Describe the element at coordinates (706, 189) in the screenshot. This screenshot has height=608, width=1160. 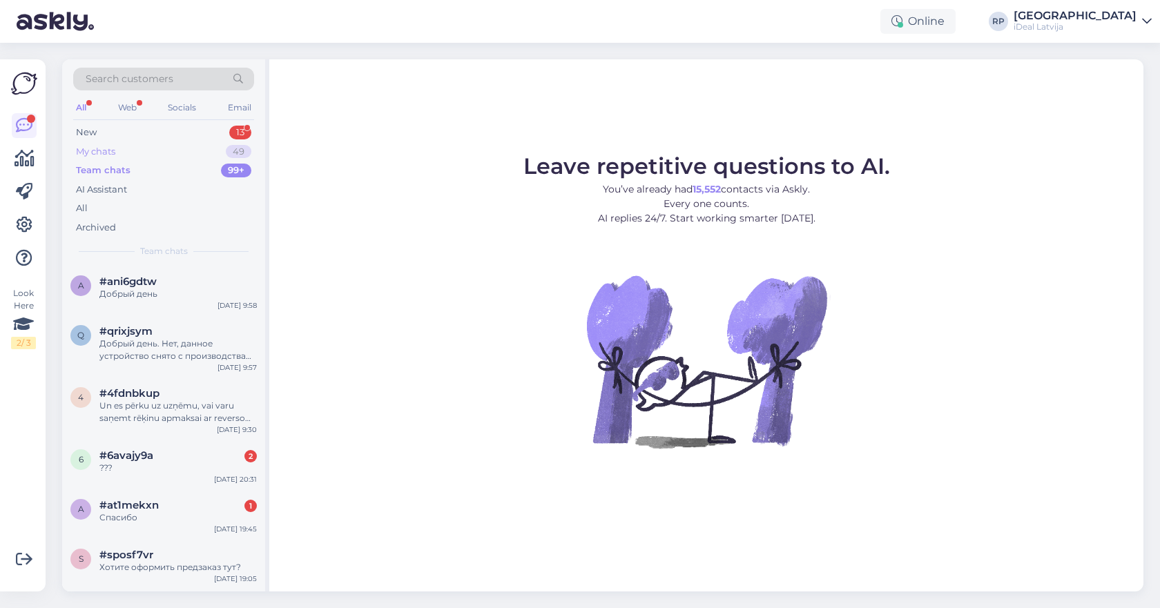
I see `b: 15,552` at that location.